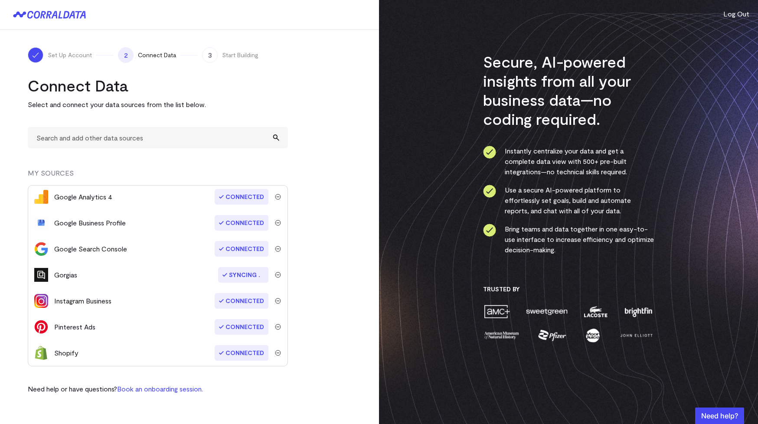  I want to click on div: Google Search Console, so click(91, 249).